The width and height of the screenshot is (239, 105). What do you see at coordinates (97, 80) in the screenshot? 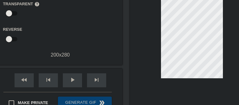
I see `span: skip_next` at bounding box center [97, 80].